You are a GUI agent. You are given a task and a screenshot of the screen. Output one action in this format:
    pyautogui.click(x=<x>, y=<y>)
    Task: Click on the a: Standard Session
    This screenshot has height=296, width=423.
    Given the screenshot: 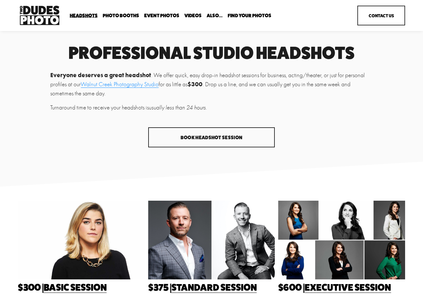 What is the action you would take?
    pyautogui.click(x=214, y=288)
    